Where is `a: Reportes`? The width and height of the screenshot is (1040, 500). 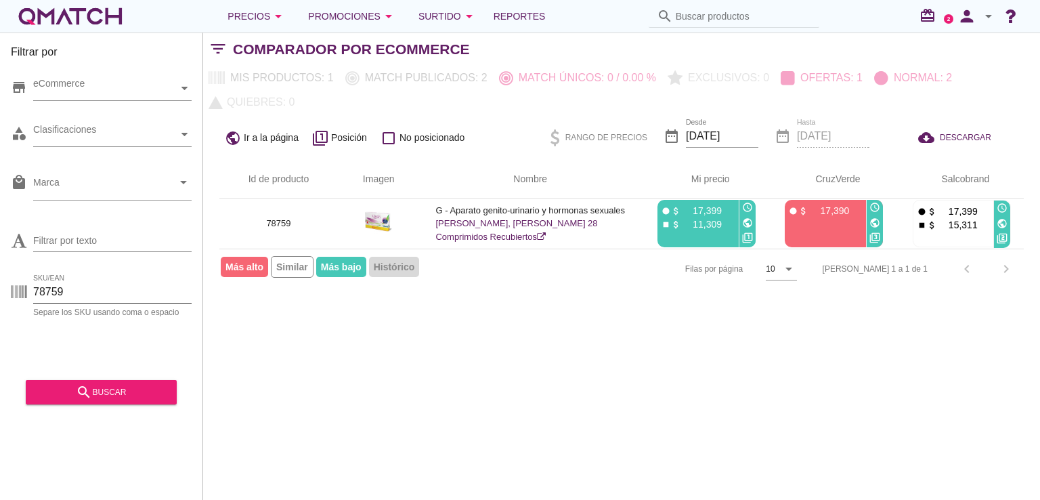 a: Reportes is located at coordinates (519, 16).